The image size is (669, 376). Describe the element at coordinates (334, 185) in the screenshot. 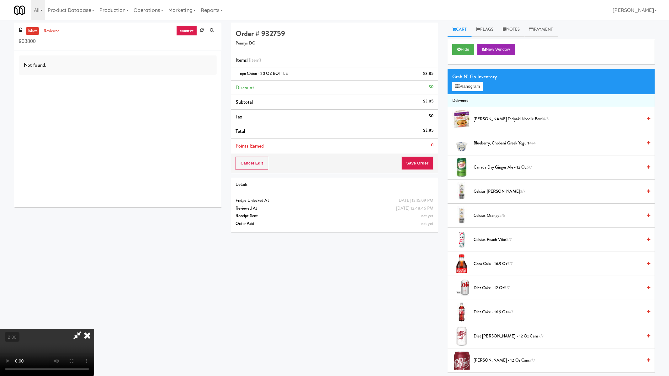

I see `div: Details` at that location.